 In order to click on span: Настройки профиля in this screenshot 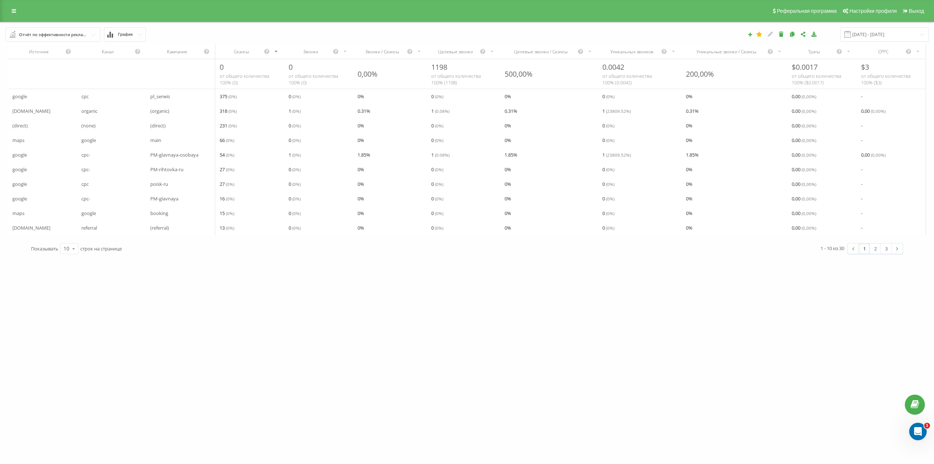, I will do `click(873, 11)`.